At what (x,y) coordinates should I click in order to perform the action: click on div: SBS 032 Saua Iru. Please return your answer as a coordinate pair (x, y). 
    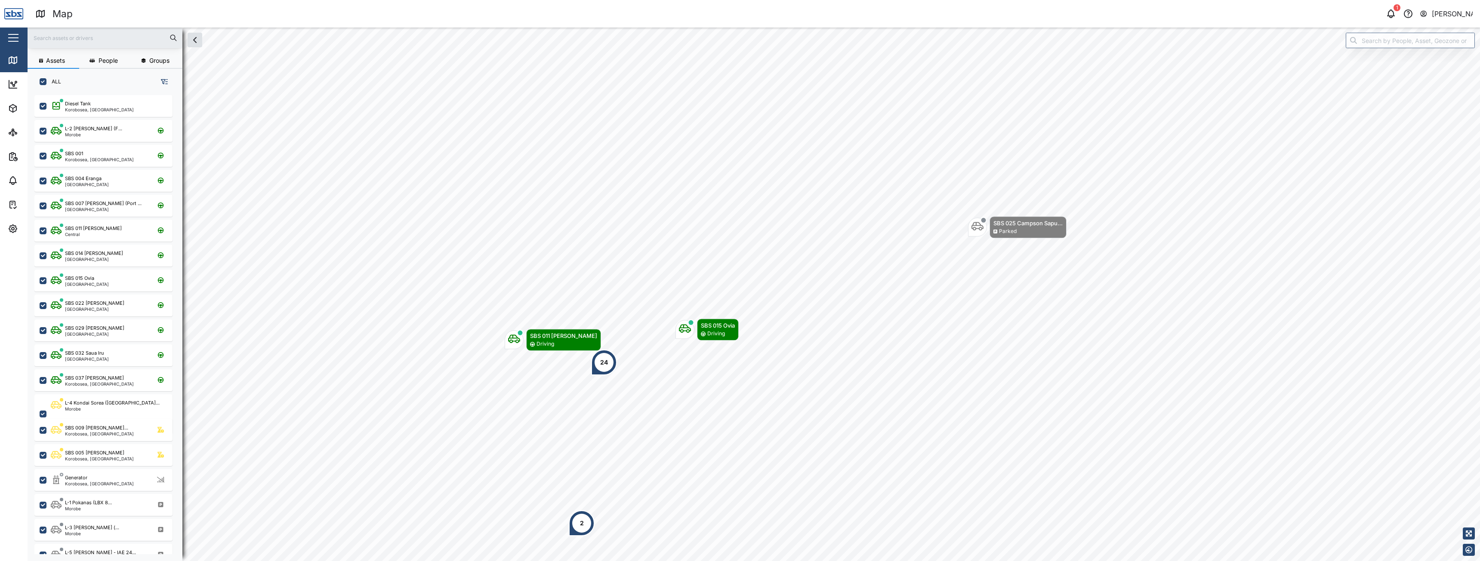
    Looking at the image, I should click on (84, 353).